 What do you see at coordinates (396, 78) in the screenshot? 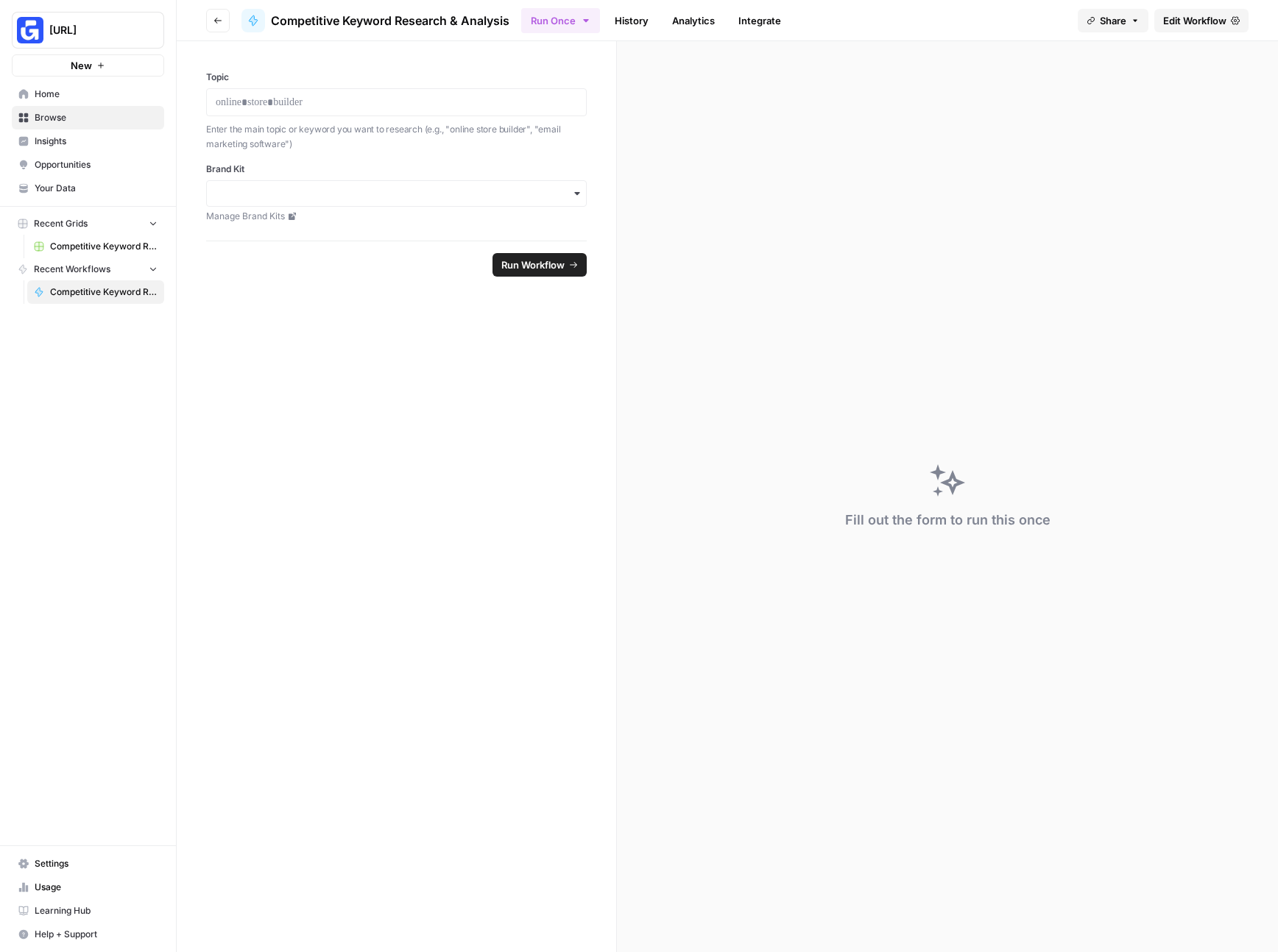
I see `label: Topic` at bounding box center [396, 78].